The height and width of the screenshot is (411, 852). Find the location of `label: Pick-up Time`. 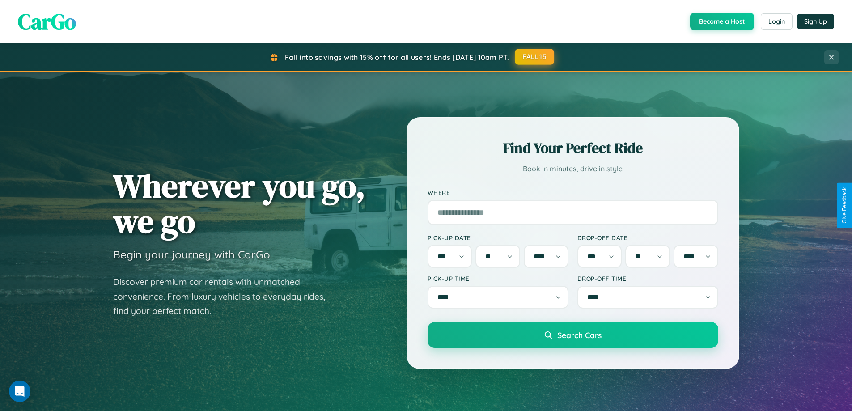

label: Pick-up Time is located at coordinates (498, 278).